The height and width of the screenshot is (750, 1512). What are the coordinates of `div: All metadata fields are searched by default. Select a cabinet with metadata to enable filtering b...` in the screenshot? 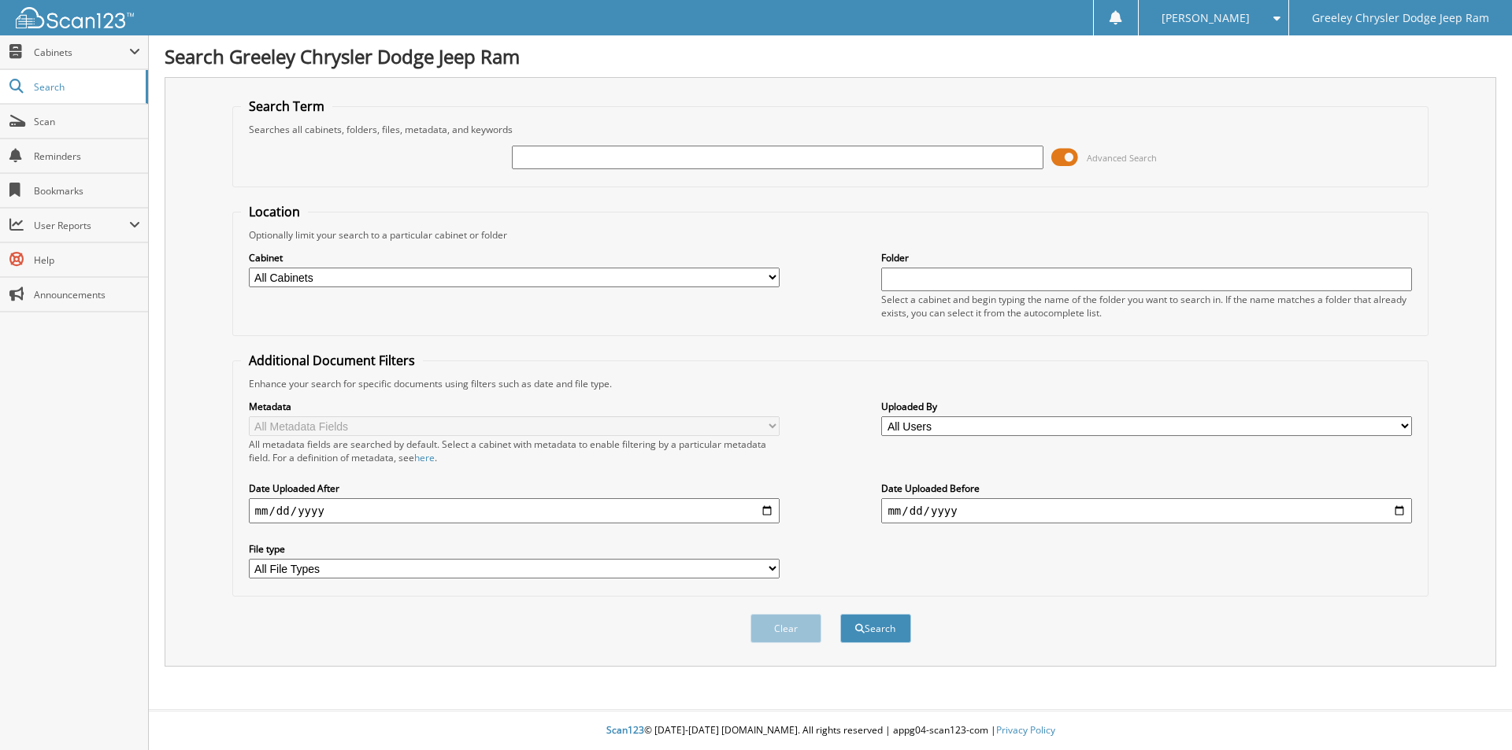 It's located at (514, 451).